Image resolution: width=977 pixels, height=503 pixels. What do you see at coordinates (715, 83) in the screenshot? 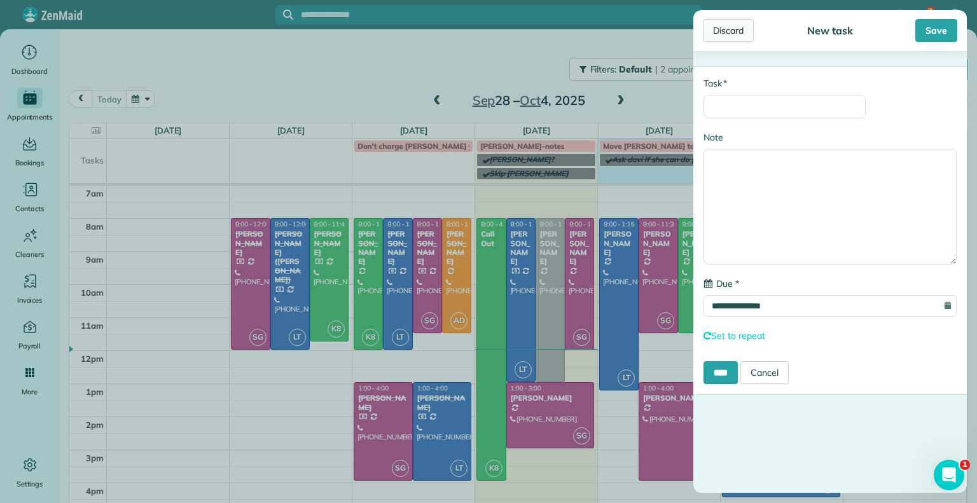
I see `label: Task` at bounding box center [715, 83].